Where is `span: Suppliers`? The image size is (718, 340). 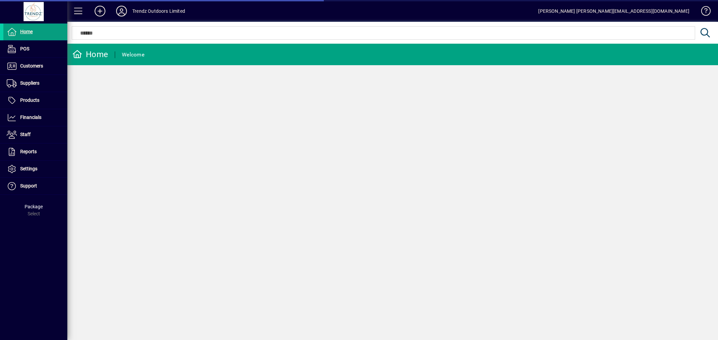 span: Suppliers is located at coordinates (30, 83).